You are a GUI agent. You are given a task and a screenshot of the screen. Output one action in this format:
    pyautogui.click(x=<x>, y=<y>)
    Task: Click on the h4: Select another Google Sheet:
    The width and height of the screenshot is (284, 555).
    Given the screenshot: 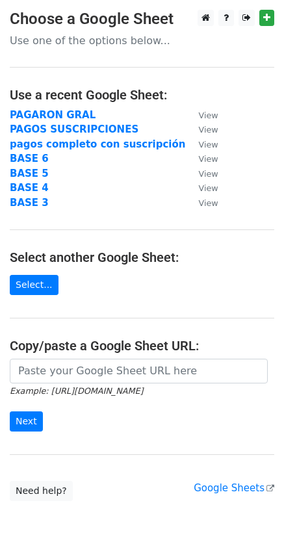 What is the action you would take?
    pyautogui.click(x=142, y=257)
    